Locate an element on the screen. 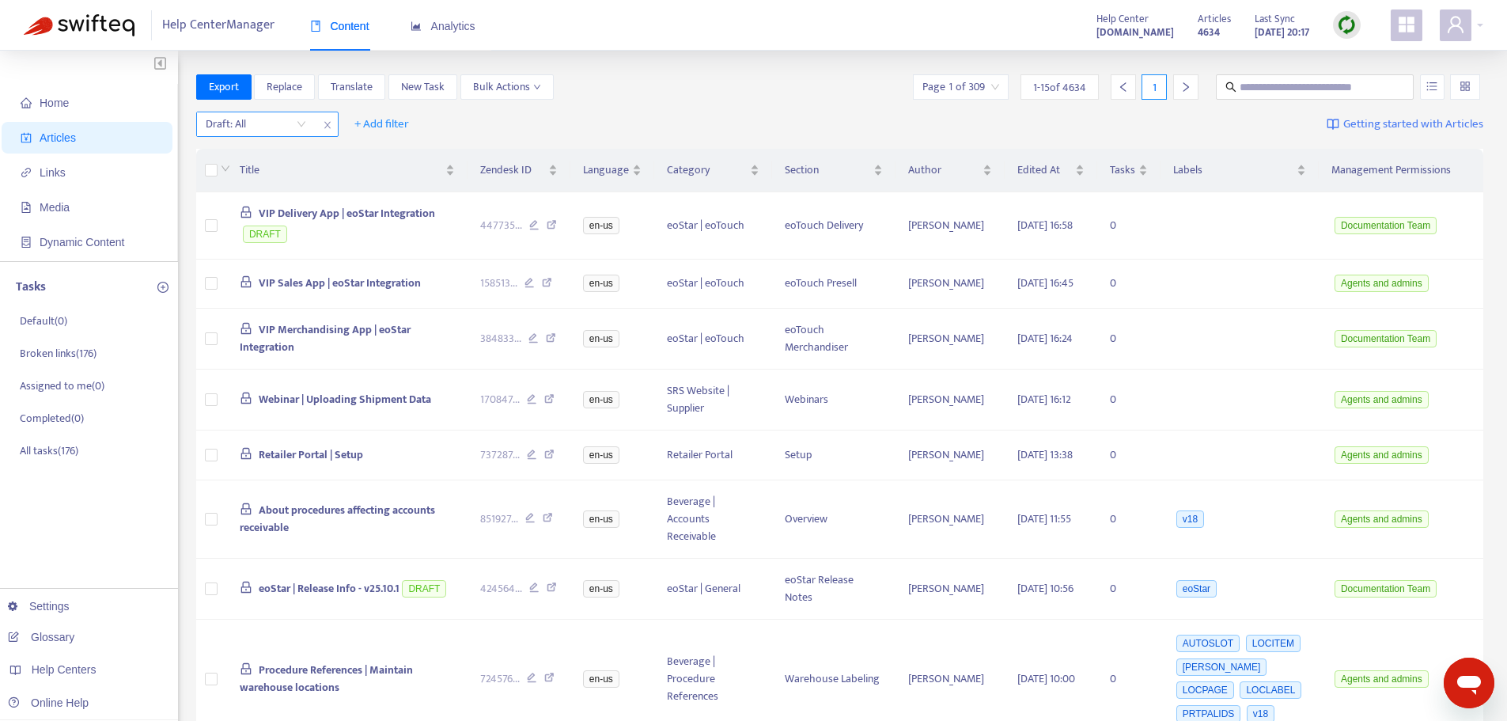 Image resolution: width=1507 pixels, height=721 pixels. span: 1 - 15 of 4634 is located at coordinates (1059, 87).